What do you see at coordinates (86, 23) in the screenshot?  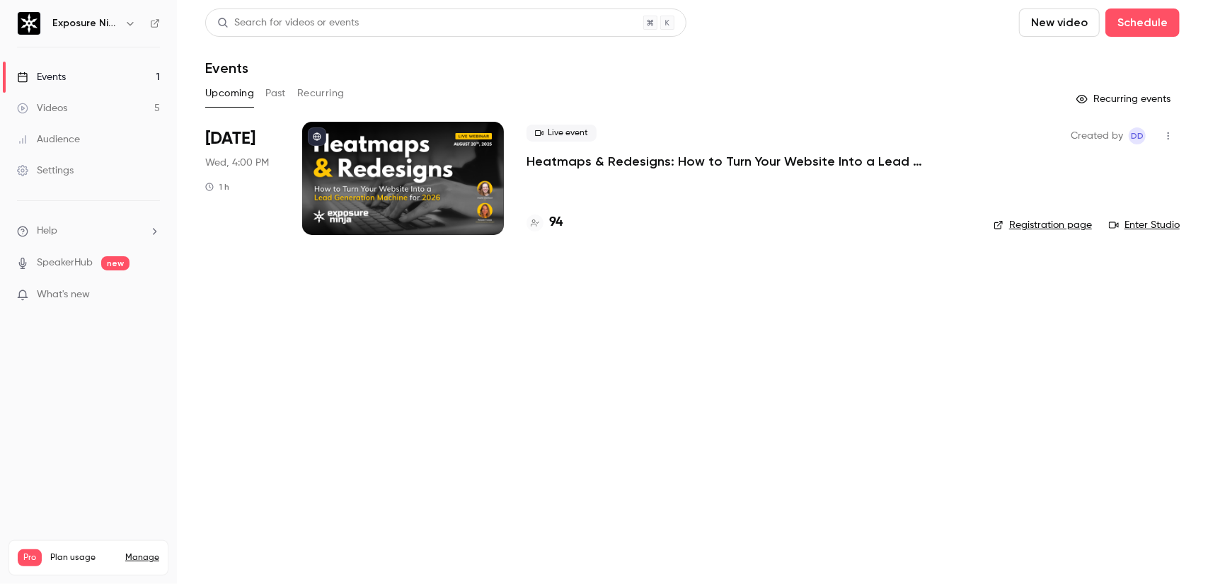 I see `h6: Exposure Ninja` at bounding box center [86, 23].